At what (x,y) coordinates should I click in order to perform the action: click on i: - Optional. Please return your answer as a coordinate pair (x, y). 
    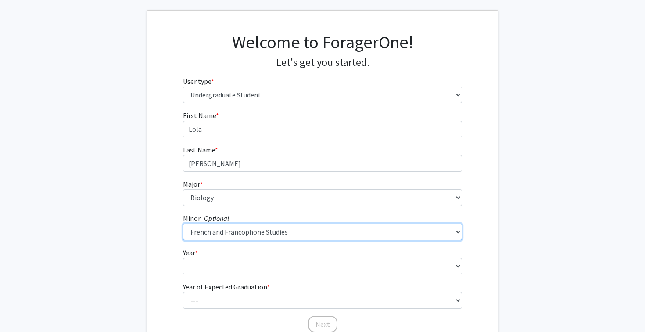
    Looking at the image, I should click on (214, 218).